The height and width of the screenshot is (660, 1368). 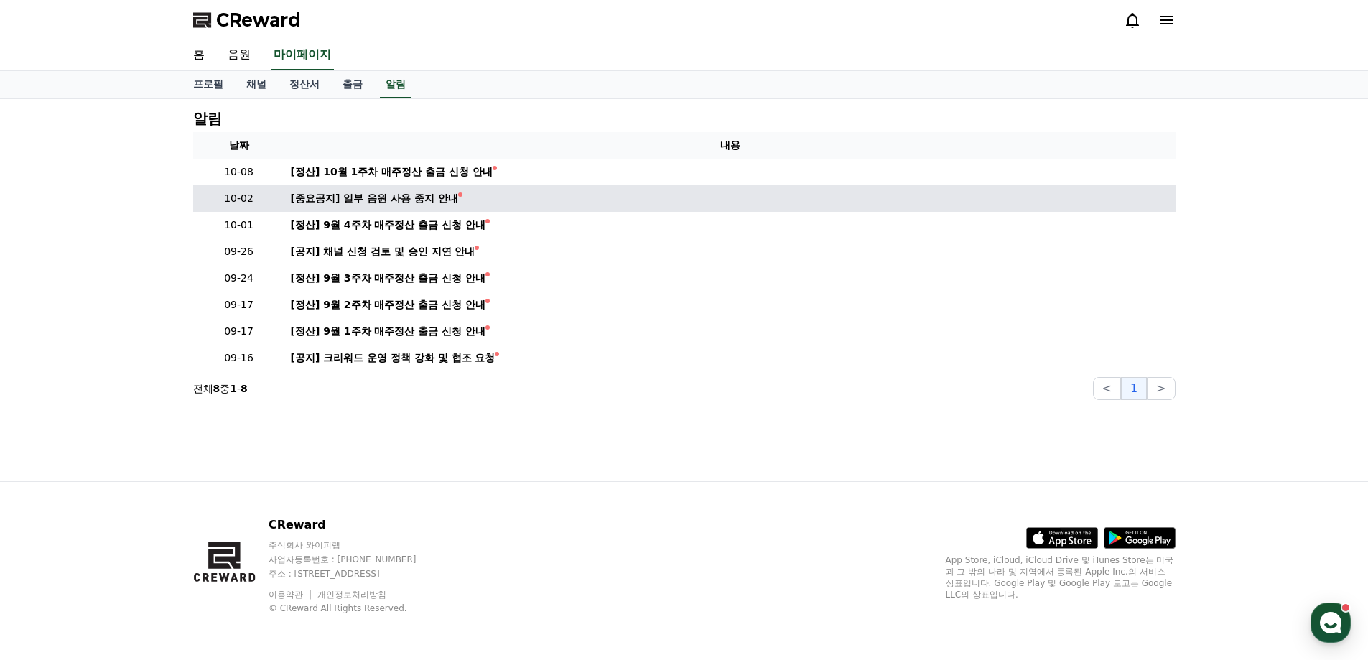 I want to click on p: 10-02, so click(x=239, y=198).